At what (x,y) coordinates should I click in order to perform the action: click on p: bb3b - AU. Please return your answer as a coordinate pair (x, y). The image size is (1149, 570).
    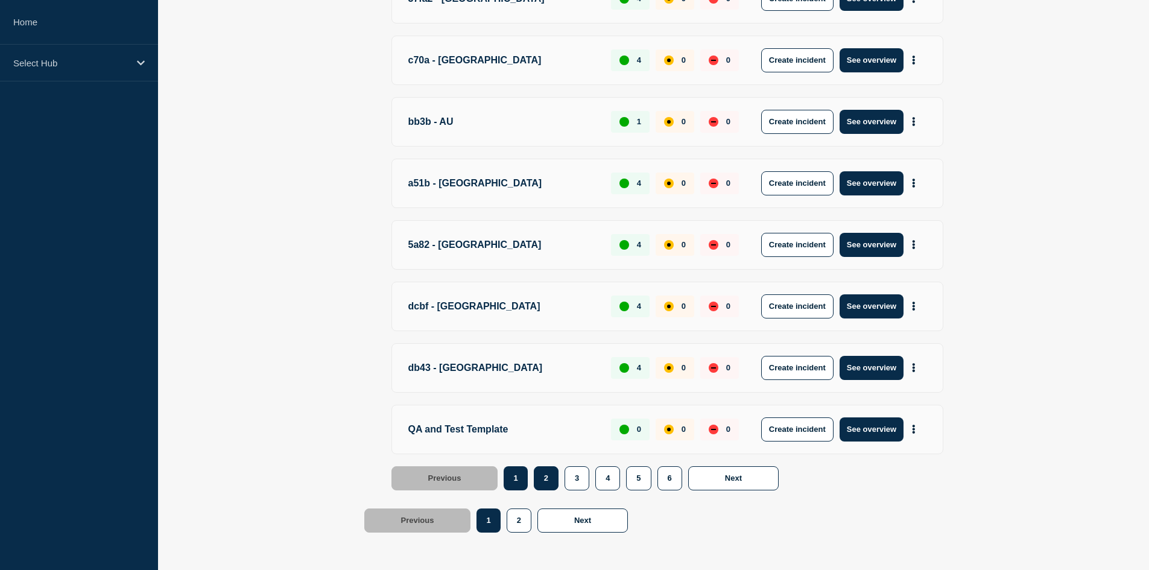
    Looking at the image, I should click on (503, 122).